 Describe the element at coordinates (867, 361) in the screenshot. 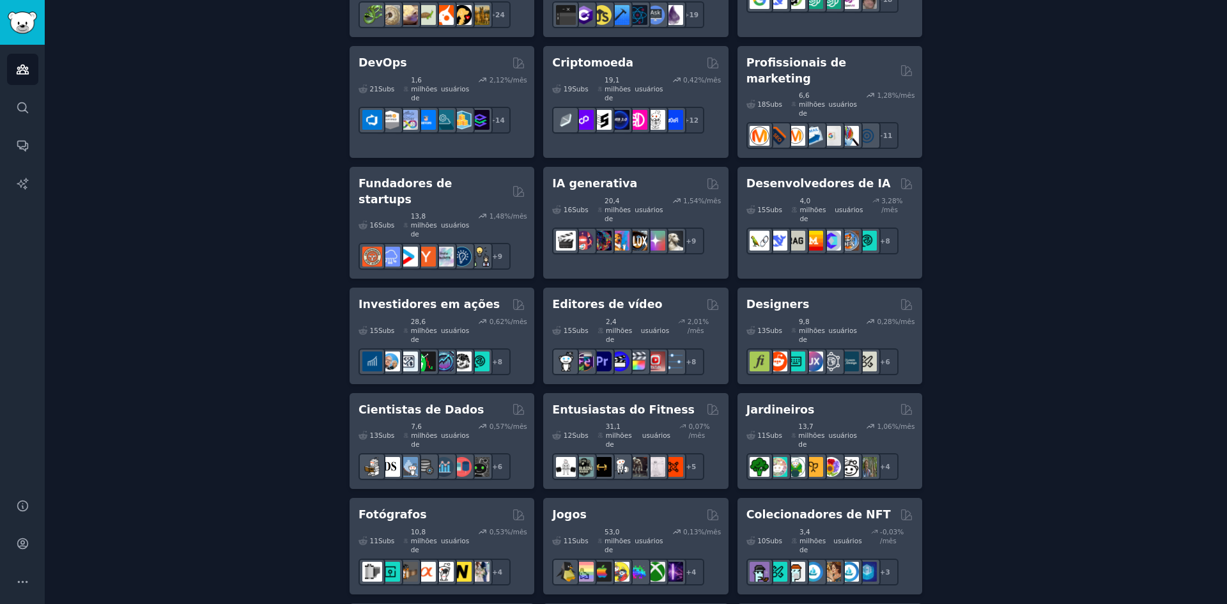

I see `img: UX_Design` at that location.